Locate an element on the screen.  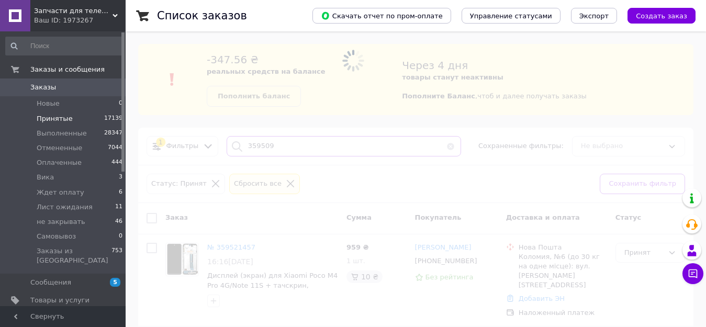
button: Скачать отчет по пром-оплате is located at coordinates (382, 16).